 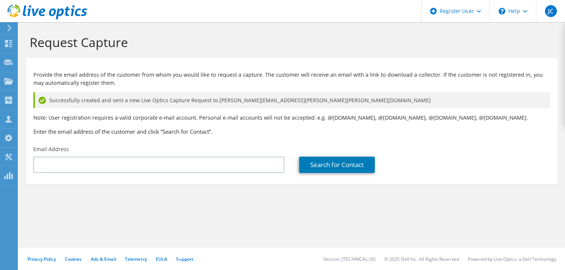 What do you see at coordinates (337, 165) in the screenshot?
I see `a: Search for Contact` at bounding box center [337, 165].